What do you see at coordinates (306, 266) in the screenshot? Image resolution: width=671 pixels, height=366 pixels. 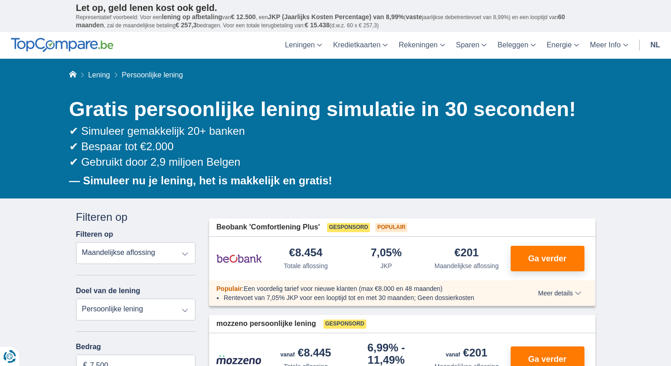 I see `div: Totale aflossing` at bounding box center [306, 266].